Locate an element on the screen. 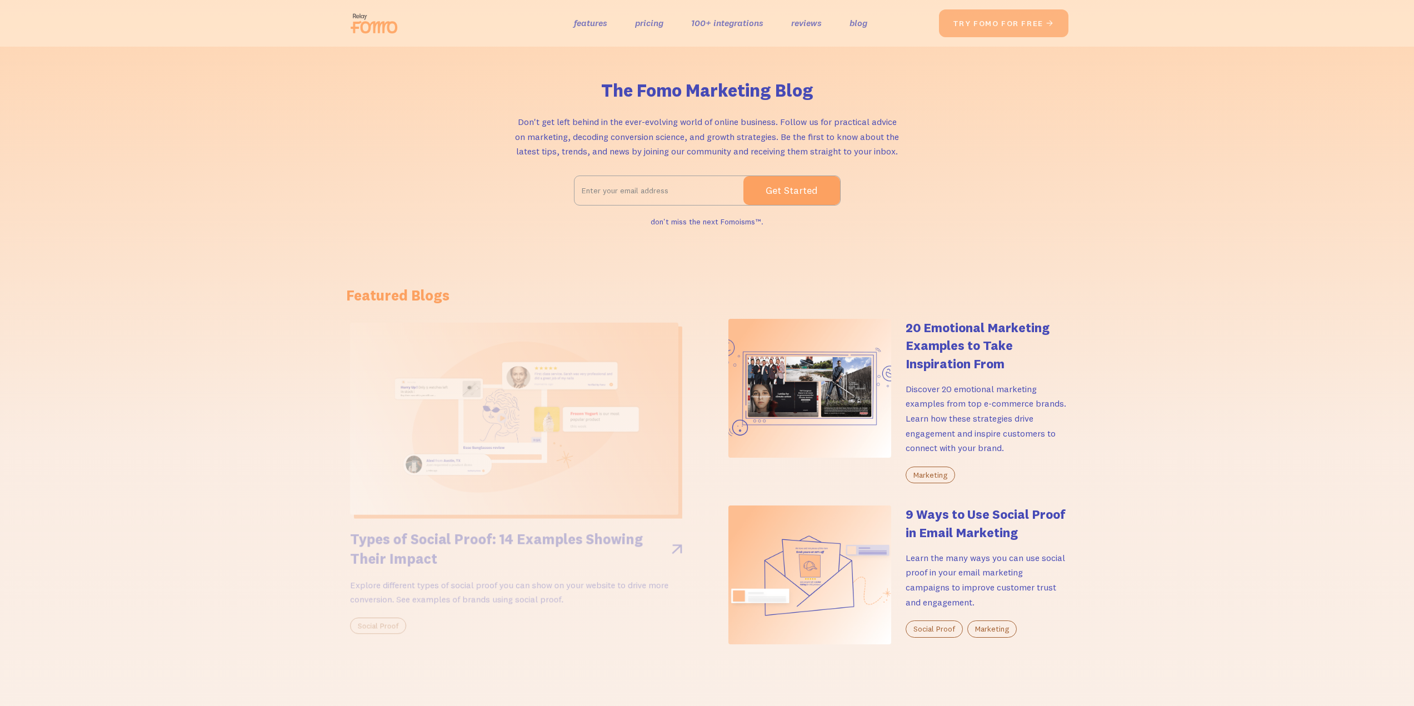 The height and width of the screenshot is (706, 1414). a: Types of Social Proof: 14 Examples Showing Their ImpactTypes of Social Proof: 14 Examples Showing... is located at coordinates (516, 479).